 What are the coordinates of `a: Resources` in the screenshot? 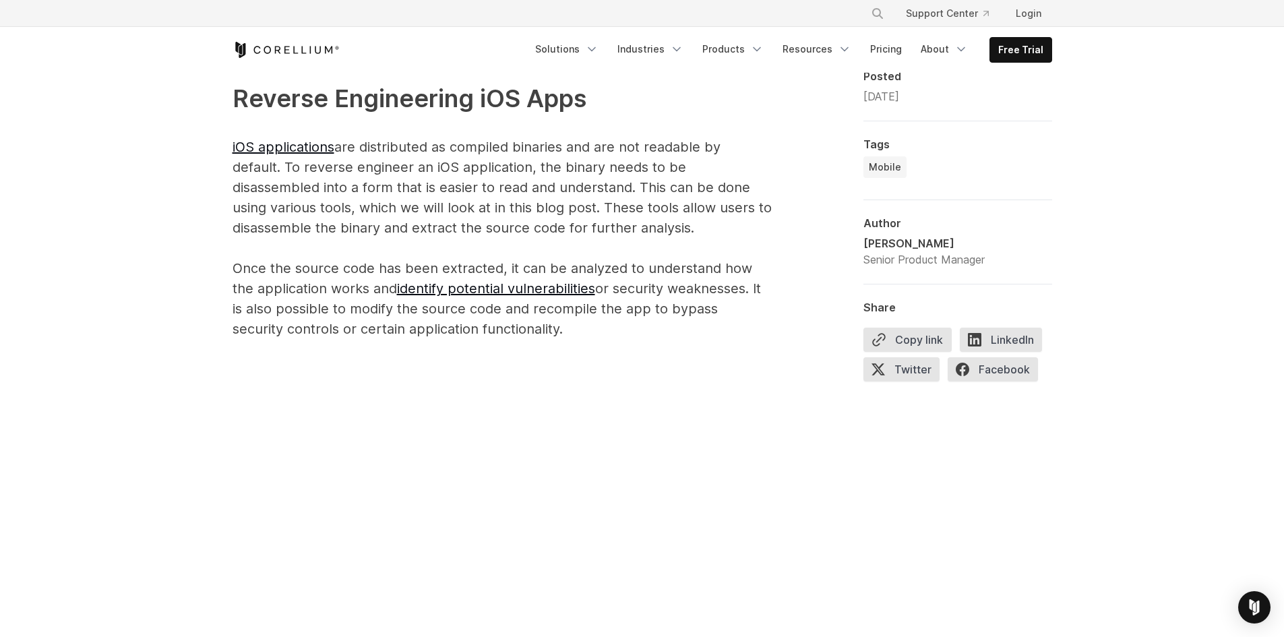 It's located at (817, 49).